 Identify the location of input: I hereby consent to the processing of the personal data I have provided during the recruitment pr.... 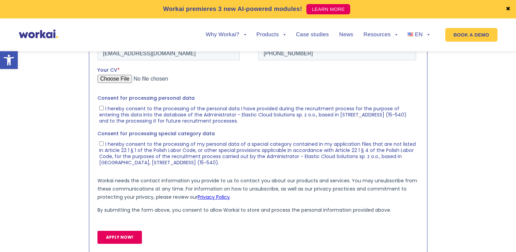
(4, 97).